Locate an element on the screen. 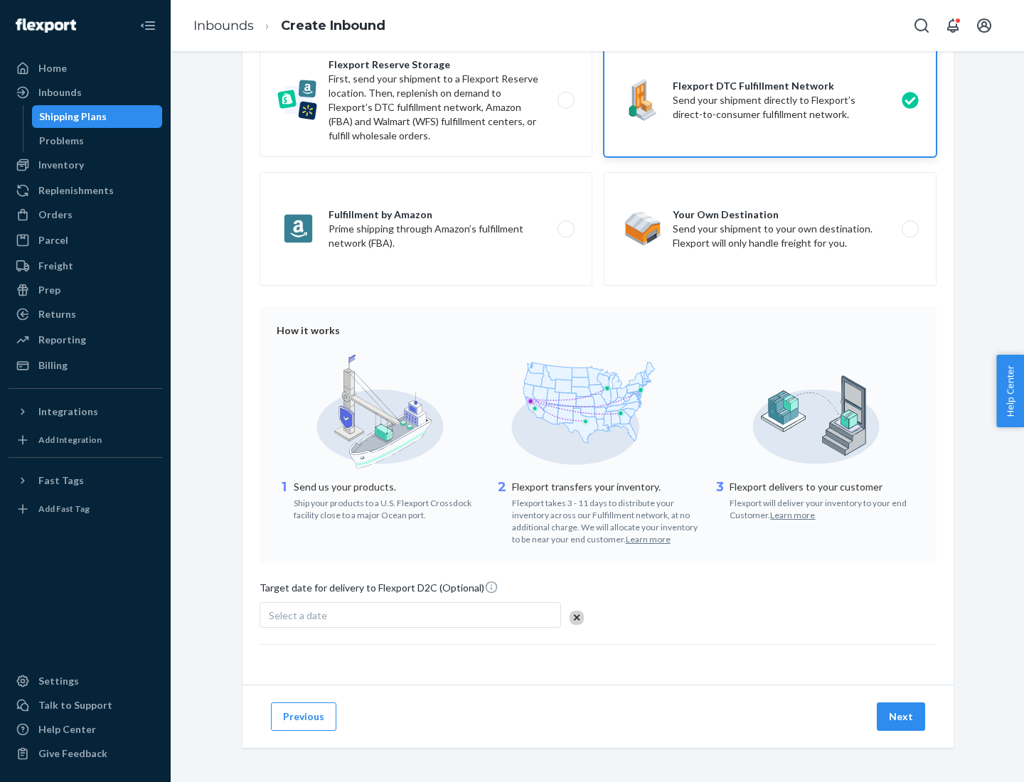 This screenshot has width=1024, height=782. a: Create Inbound is located at coordinates (333, 26).